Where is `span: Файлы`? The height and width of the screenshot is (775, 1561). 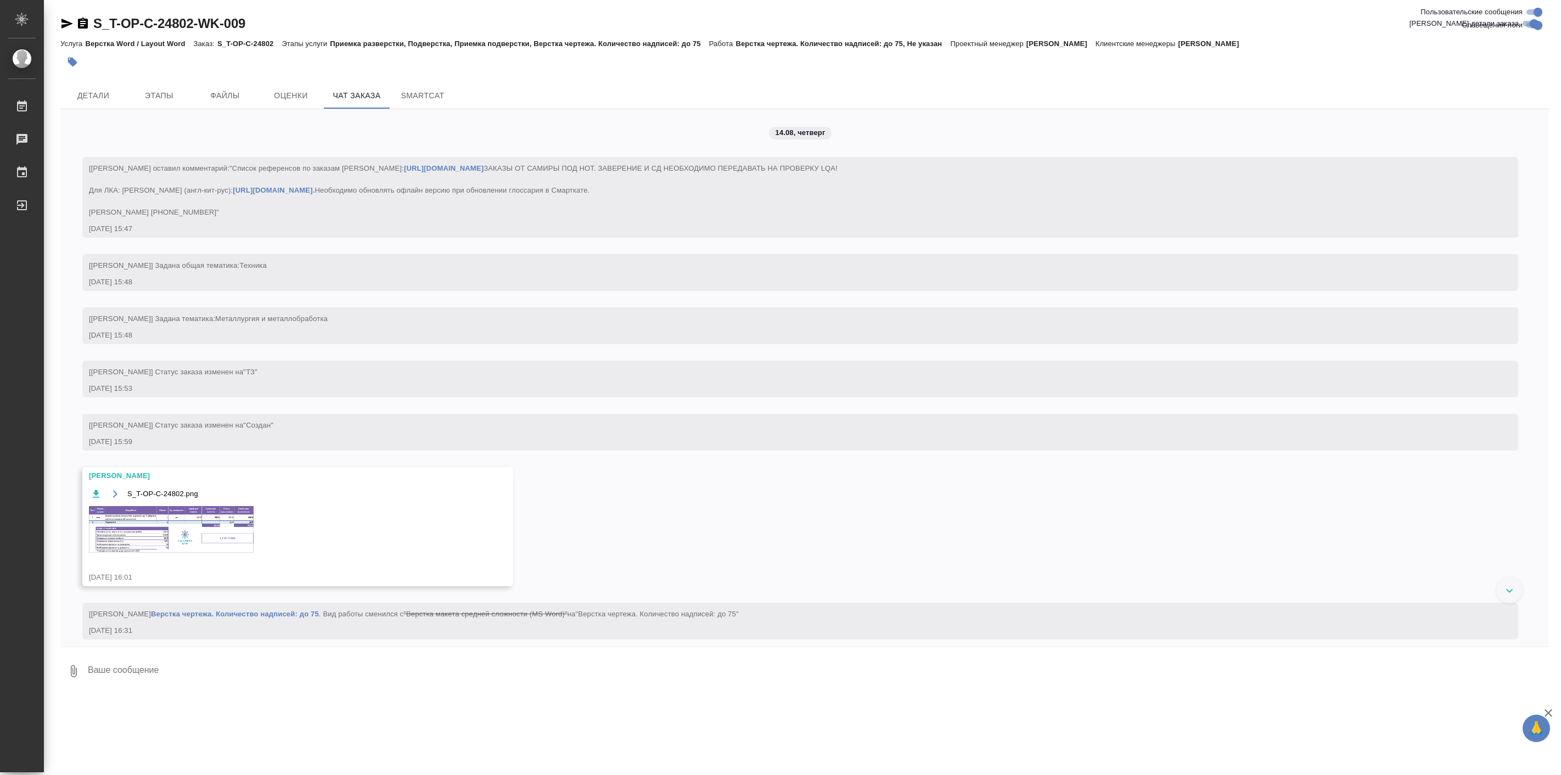 span: Файлы is located at coordinates (225, 96).